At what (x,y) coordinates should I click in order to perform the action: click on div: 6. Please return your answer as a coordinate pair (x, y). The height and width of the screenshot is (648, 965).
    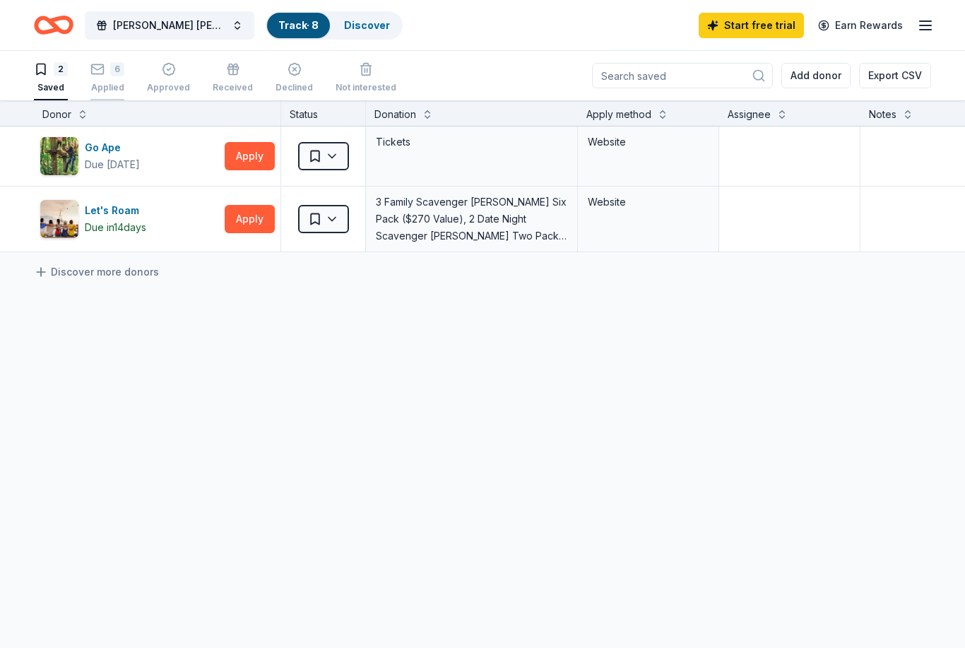
    Looking at the image, I should click on (117, 66).